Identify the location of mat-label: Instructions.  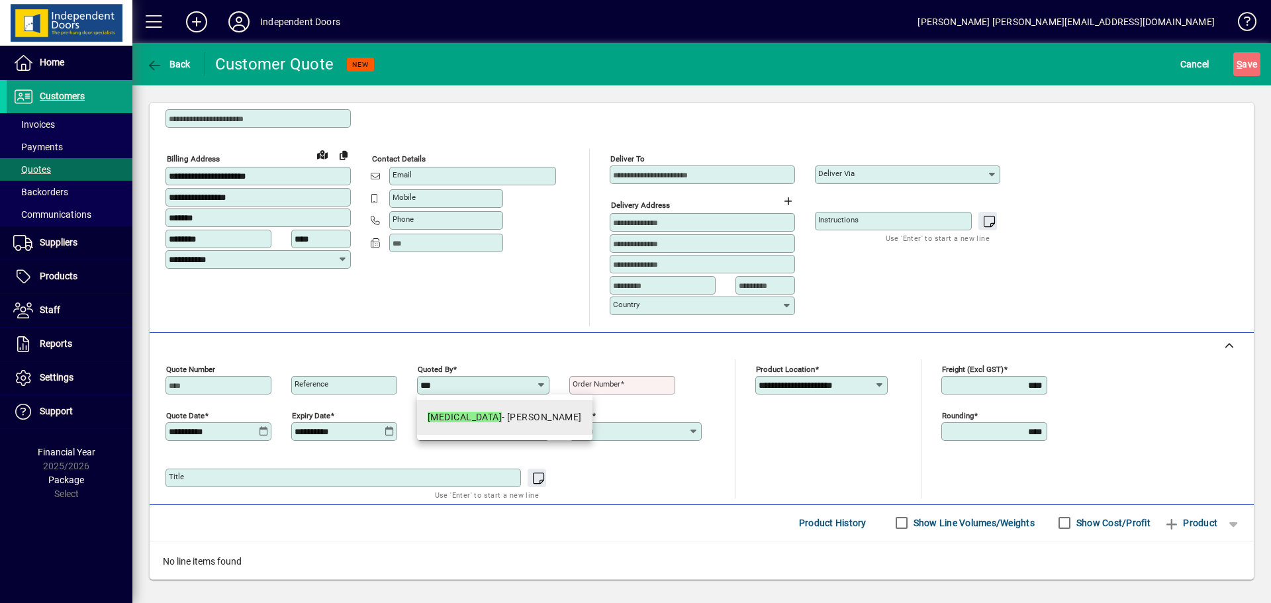
(838, 220).